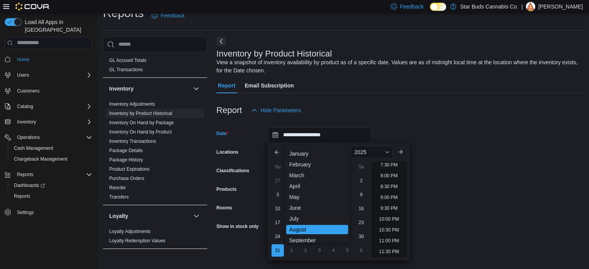 The image size is (589, 269). What do you see at coordinates (389, 165) in the screenshot?
I see `li: 7:30 PM` at bounding box center [389, 165].